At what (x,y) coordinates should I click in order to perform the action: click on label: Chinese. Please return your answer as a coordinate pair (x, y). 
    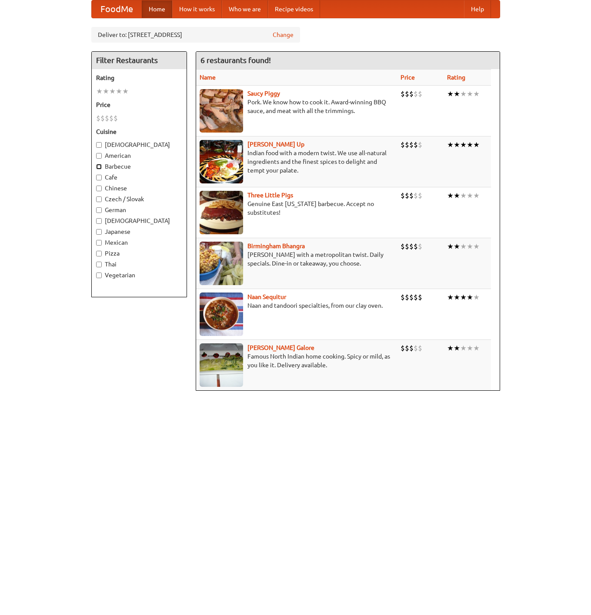
    Looking at the image, I should click on (139, 188).